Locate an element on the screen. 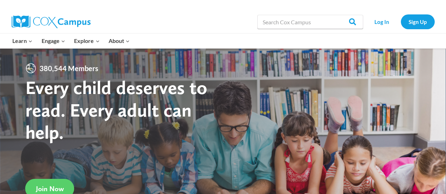 The height and width of the screenshot is (194, 446). input: Search Cox Campus is located at coordinates (310, 22).